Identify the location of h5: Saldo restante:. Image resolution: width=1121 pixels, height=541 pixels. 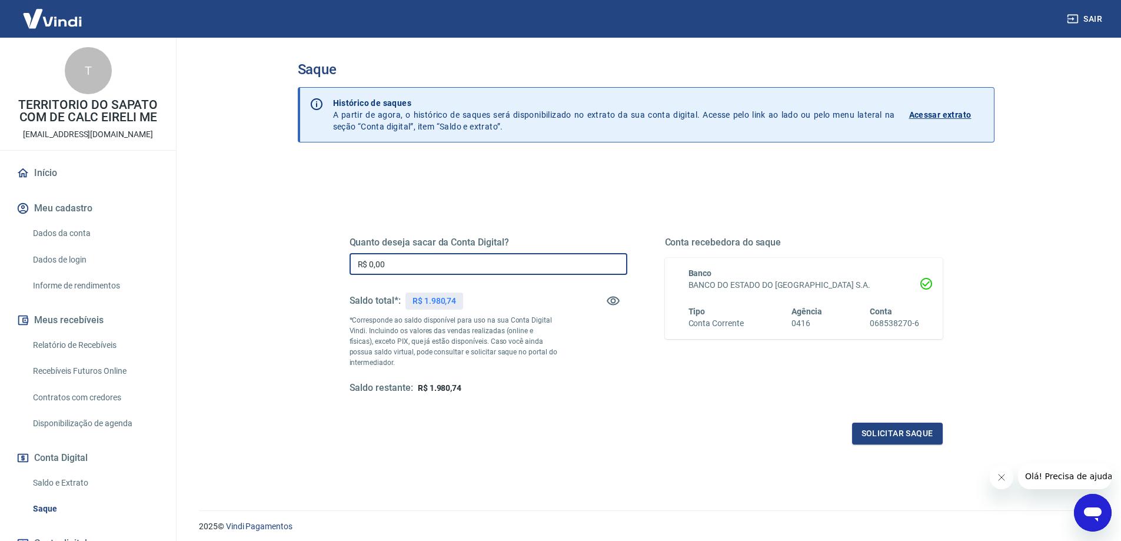
(381, 388).